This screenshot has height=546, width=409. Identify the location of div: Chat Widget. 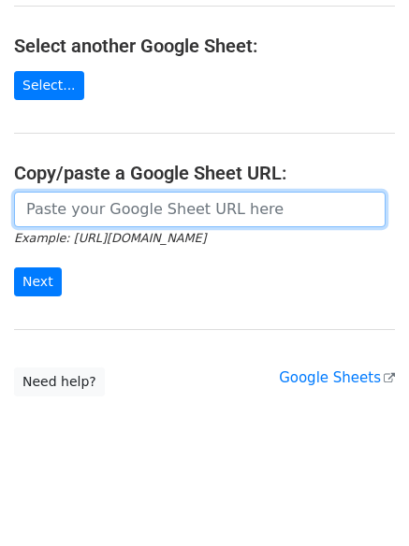
(362, 501).